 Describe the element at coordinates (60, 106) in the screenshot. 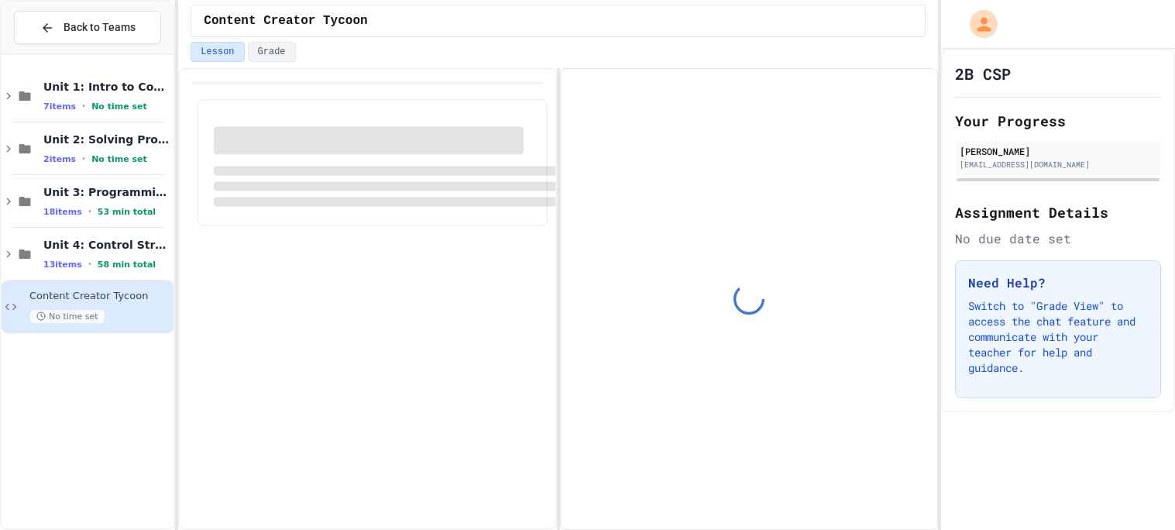

I see `span: 7 items` at that location.